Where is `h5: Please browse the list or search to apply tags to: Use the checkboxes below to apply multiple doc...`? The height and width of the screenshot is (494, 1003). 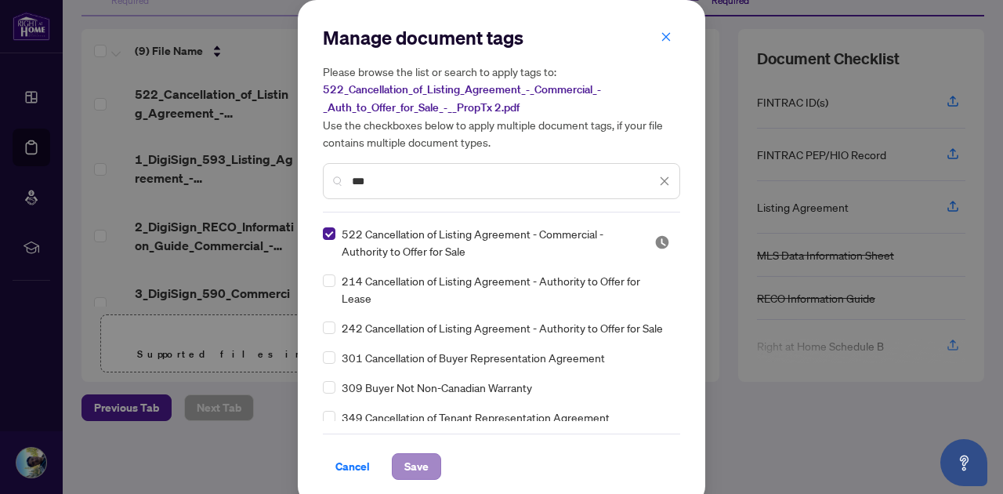
h5: Please browse the list or search to apply tags to: Use the checkboxes below to apply multiple doc... is located at coordinates (501, 107).